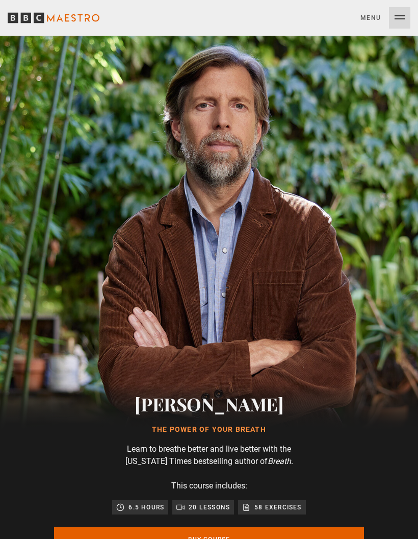 Image resolution: width=418 pixels, height=539 pixels. Describe the element at coordinates (54, 18) in the screenshot. I see `a: BBC Maestro` at that location.